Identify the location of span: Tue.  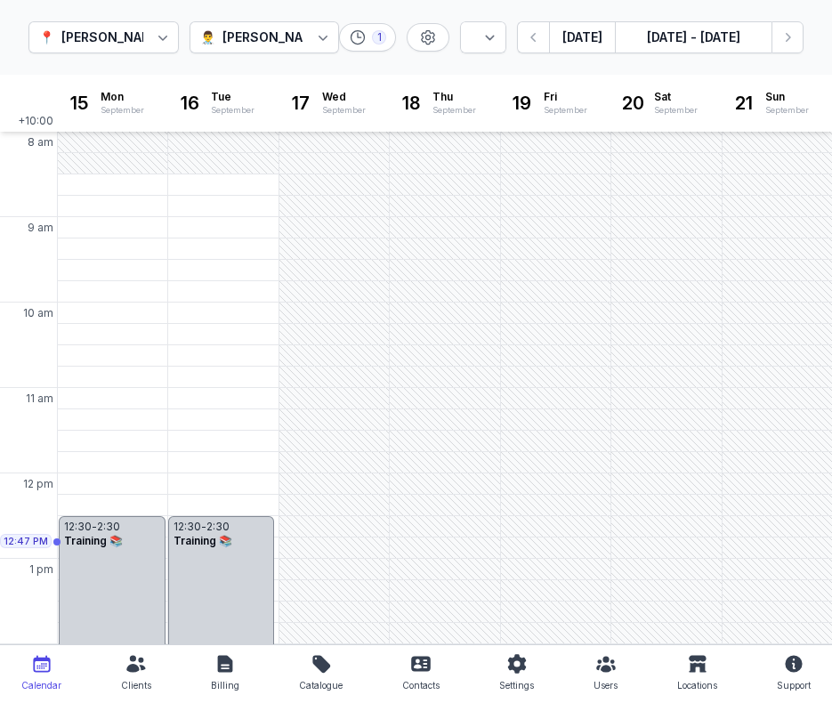
(232, 97).